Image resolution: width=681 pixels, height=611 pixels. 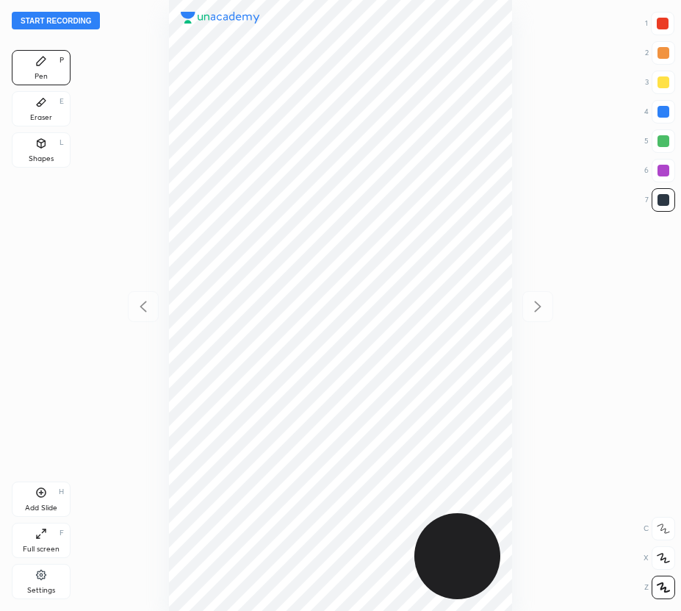 I want to click on div: 7, so click(x=660, y=200).